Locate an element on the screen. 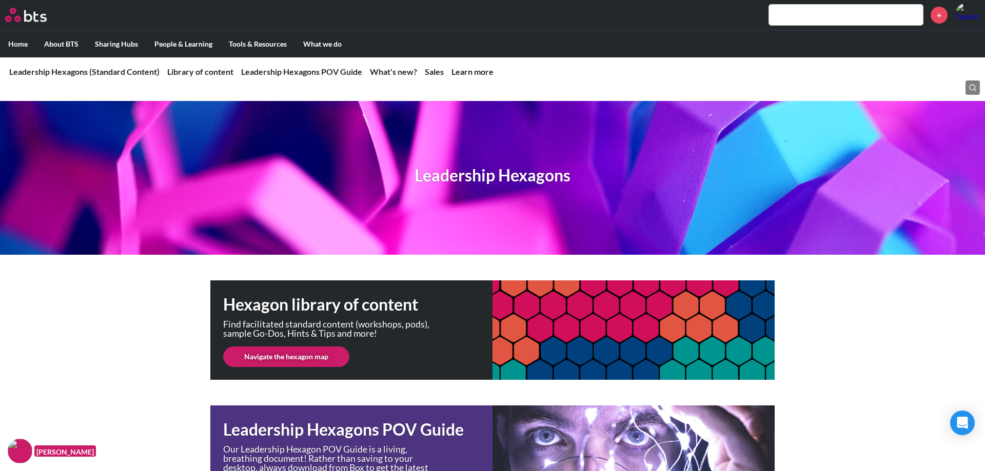  a: Leadership Hexagons (Standard Content) is located at coordinates (84, 71).